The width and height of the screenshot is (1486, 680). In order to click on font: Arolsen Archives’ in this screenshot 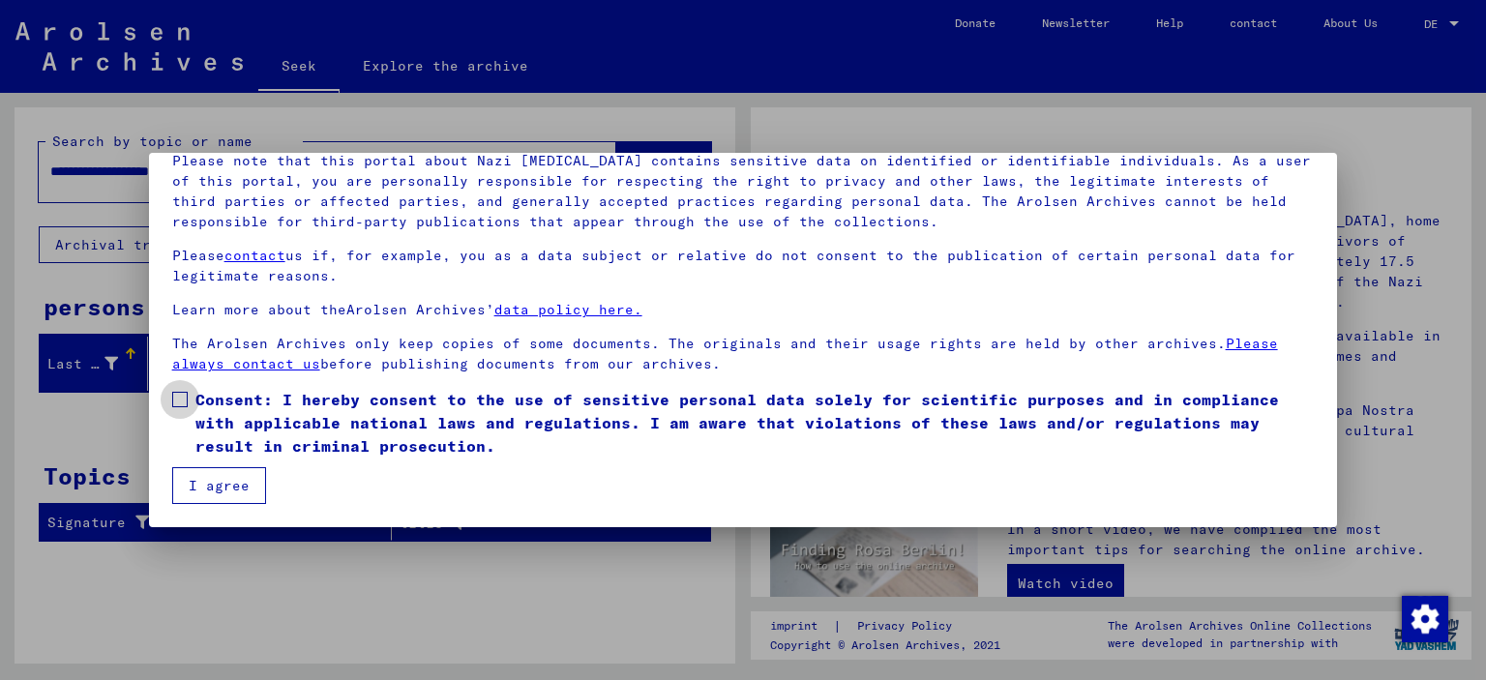, I will do `click(420, 310)`.